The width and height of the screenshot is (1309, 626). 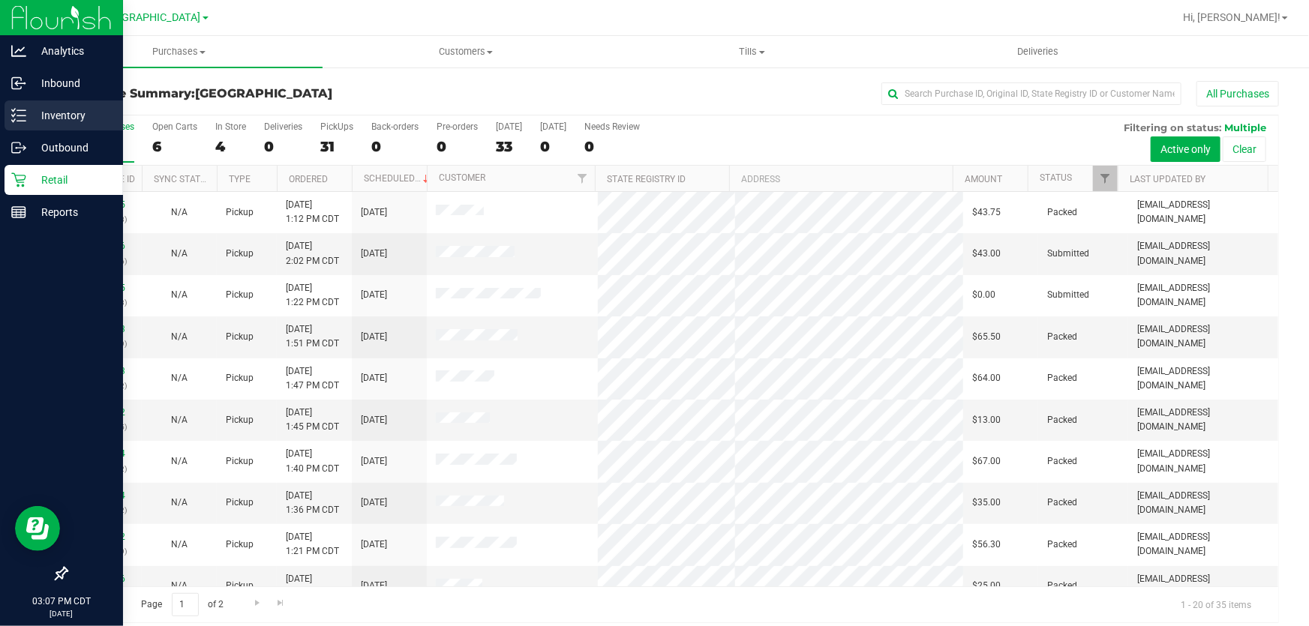 What do you see at coordinates (986, 461) in the screenshot?
I see `span: $67.00` at bounding box center [986, 461].